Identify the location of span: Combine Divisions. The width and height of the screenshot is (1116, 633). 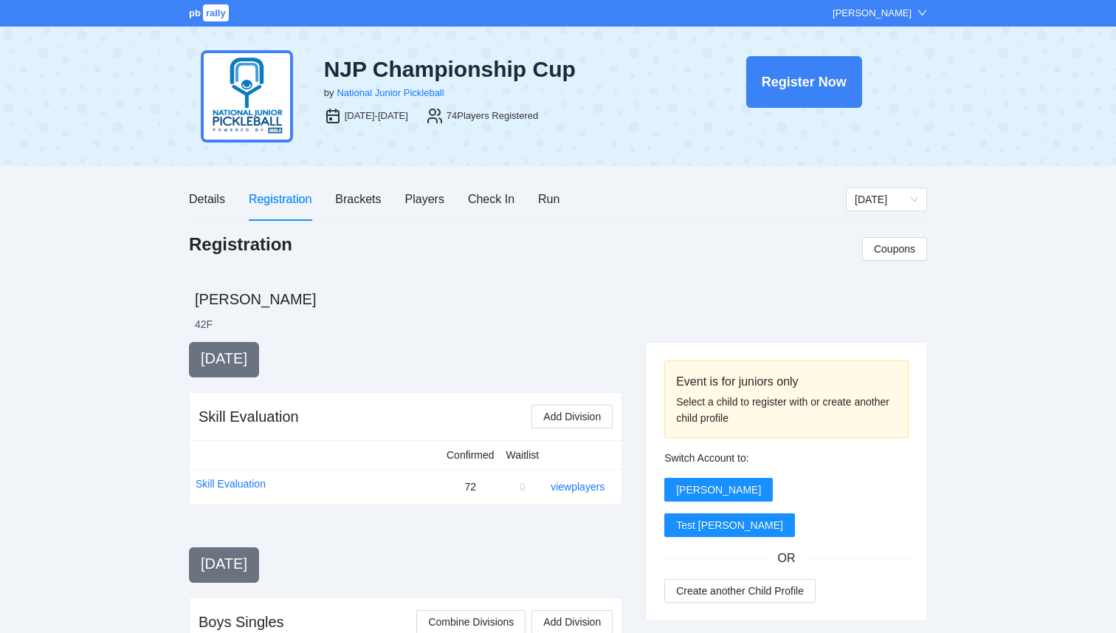
(471, 622).